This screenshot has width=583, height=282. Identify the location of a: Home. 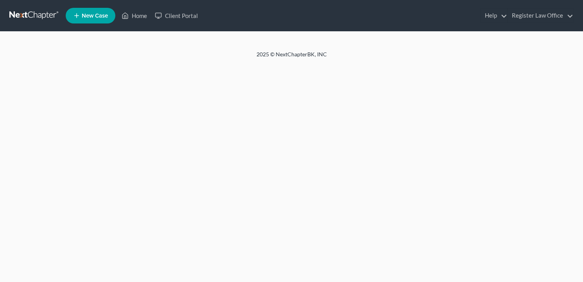
(134, 16).